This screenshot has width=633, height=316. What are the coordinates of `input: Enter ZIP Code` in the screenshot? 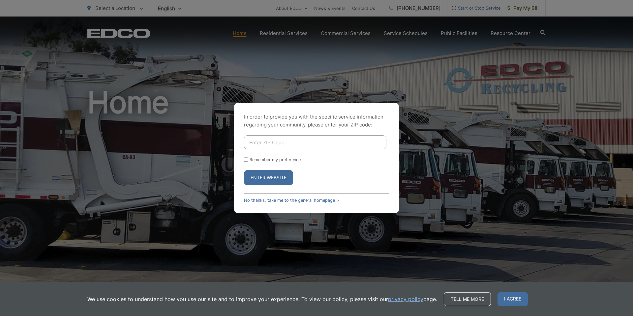 It's located at (315, 142).